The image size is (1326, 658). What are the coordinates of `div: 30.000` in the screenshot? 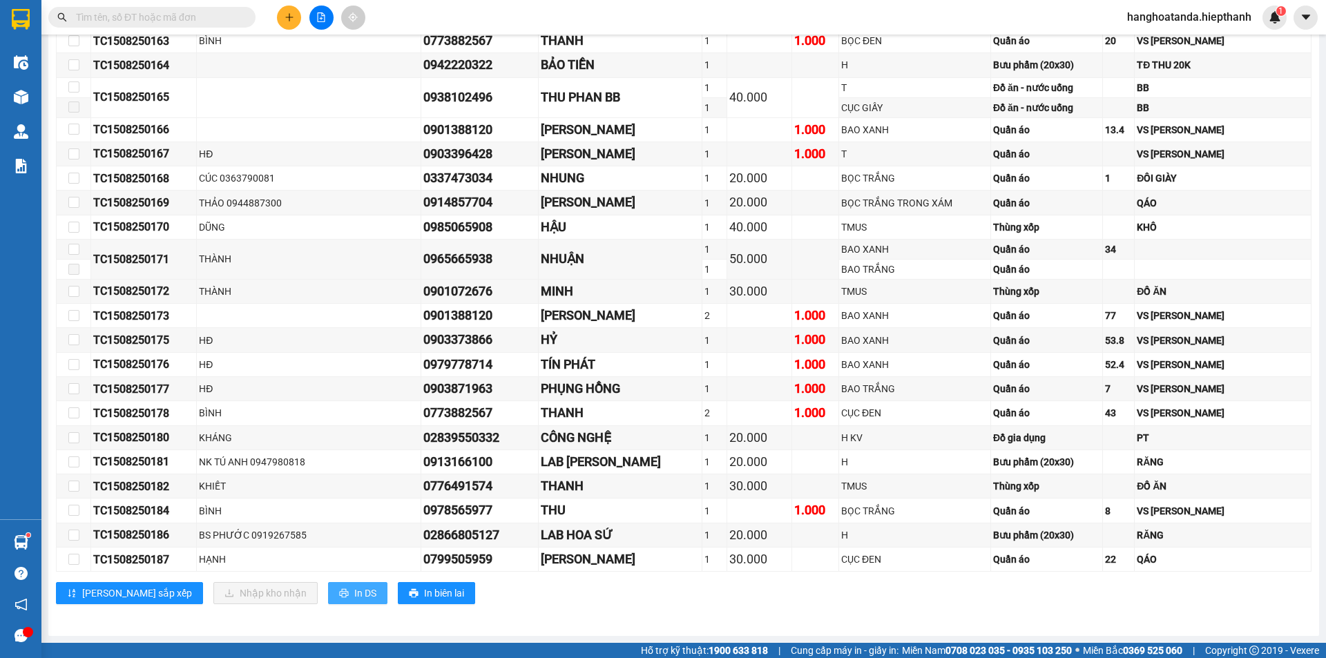 It's located at (759, 559).